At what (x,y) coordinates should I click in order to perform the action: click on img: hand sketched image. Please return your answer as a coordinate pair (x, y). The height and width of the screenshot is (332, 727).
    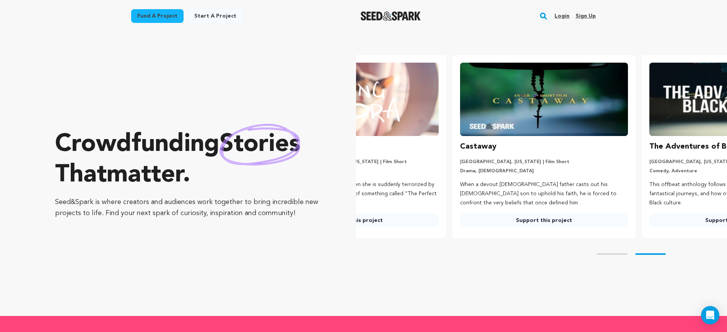
    Looking at the image, I should click on (259, 144).